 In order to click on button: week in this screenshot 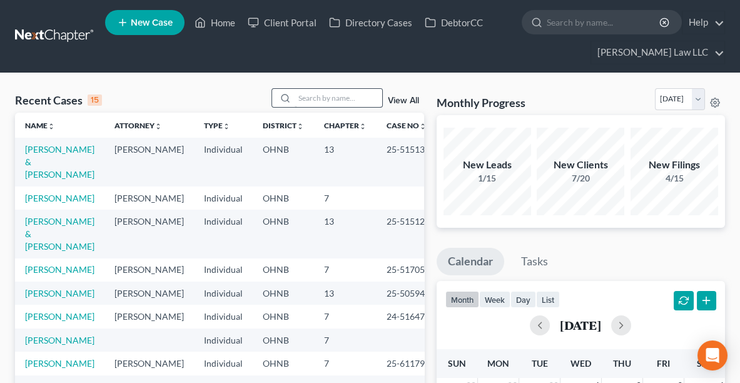, I will do `click(495, 299)`.